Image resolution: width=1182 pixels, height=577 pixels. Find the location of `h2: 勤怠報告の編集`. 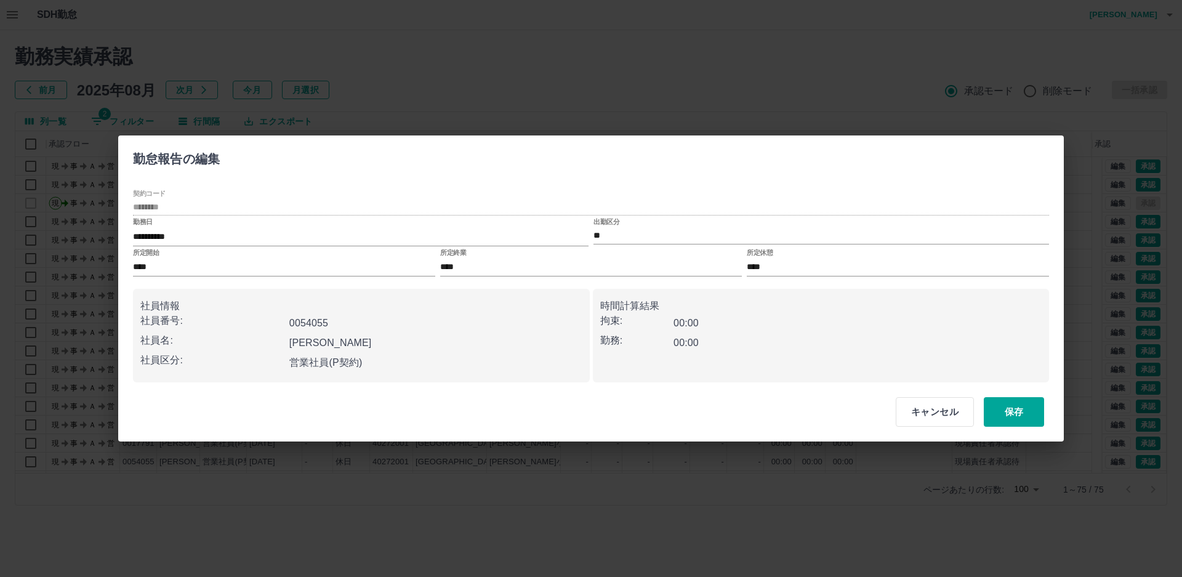

h2: 勤怠報告の編集 is located at coordinates (176, 156).